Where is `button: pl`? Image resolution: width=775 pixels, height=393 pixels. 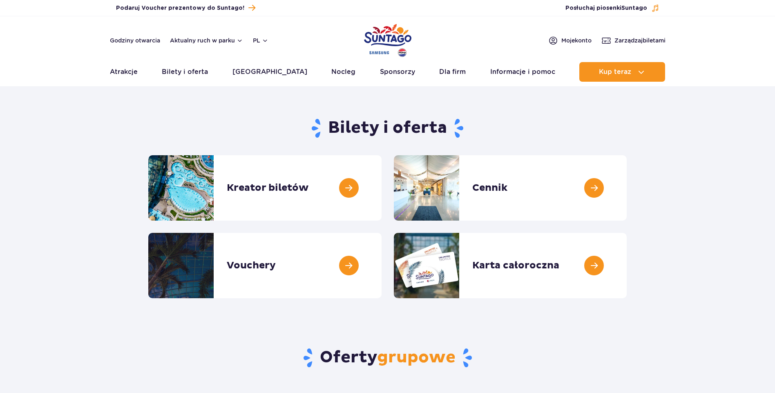 button: pl is located at coordinates (261, 40).